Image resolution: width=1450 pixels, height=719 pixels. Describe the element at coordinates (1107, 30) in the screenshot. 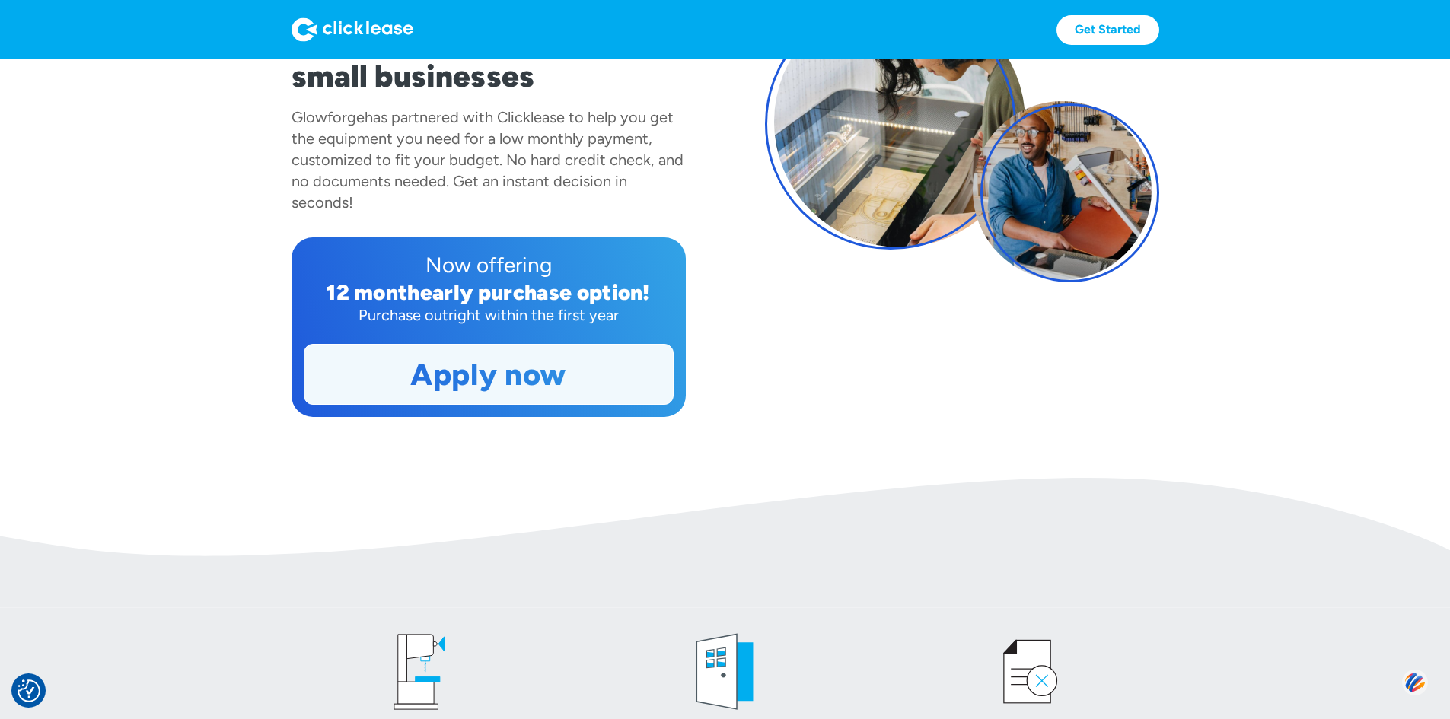

I see `a: Get Started` at that location.